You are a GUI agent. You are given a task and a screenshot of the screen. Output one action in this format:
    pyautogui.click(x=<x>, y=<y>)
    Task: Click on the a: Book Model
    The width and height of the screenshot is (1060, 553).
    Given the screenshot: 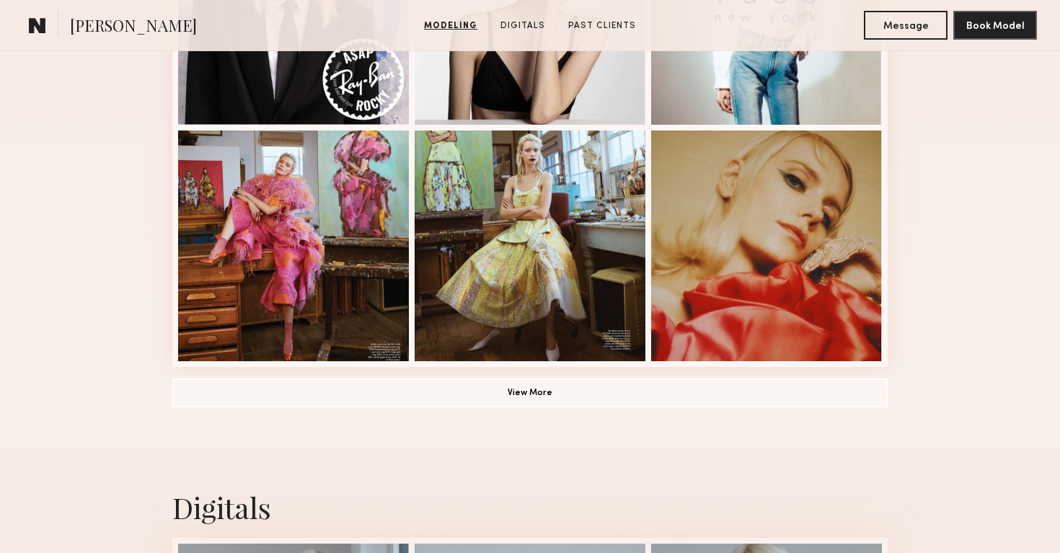 What is the action you would take?
    pyautogui.click(x=995, y=25)
    